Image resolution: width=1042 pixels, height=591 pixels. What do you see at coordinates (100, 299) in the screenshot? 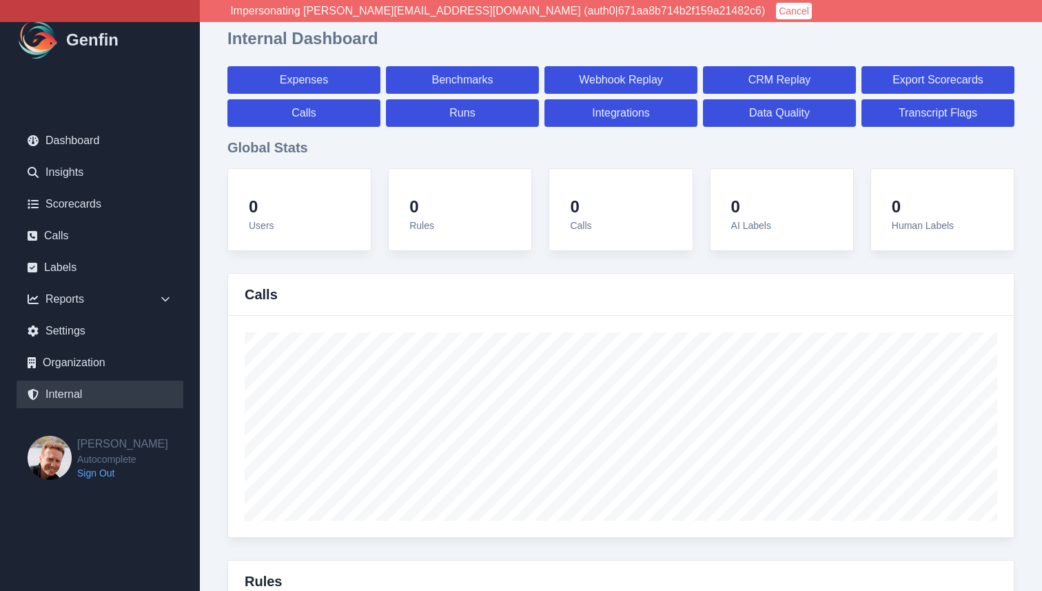
I see `div: Reports` at bounding box center [100, 299].